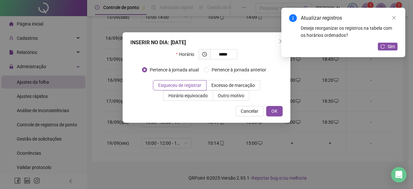 The height and width of the screenshot is (189, 413). I want to click on span: Pertence à jornada anterior, so click(239, 70).